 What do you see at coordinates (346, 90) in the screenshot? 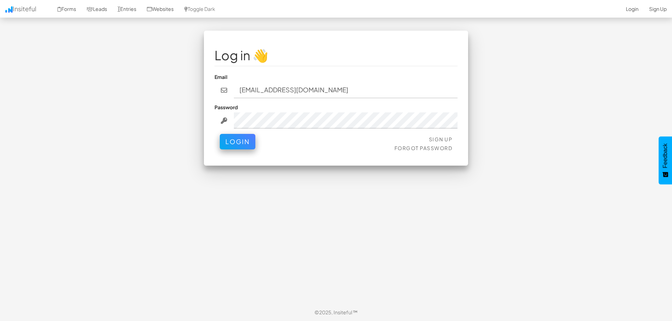
I see `input: john@doe.com` at bounding box center [346, 90].